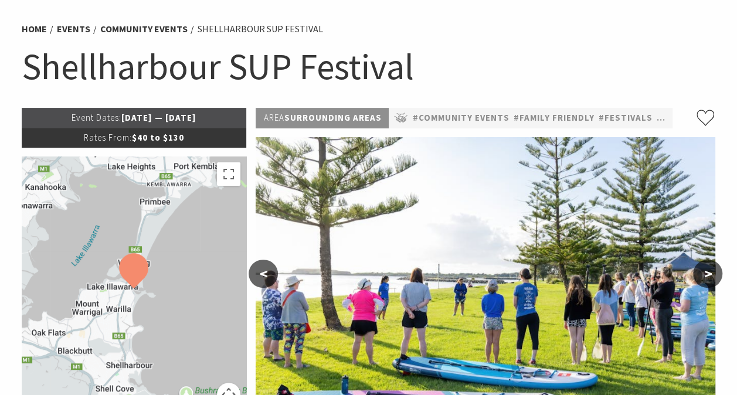 The image size is (737, 395). Describe the element at coordinates (34, 29) in the screenshot. I see `a: Home` at that location.